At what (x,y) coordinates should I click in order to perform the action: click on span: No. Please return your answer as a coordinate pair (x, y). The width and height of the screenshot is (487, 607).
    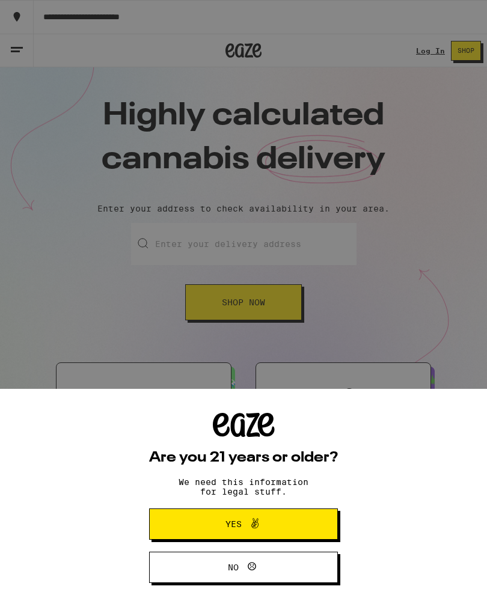
    Looking at the image, I should click on (233, 567).